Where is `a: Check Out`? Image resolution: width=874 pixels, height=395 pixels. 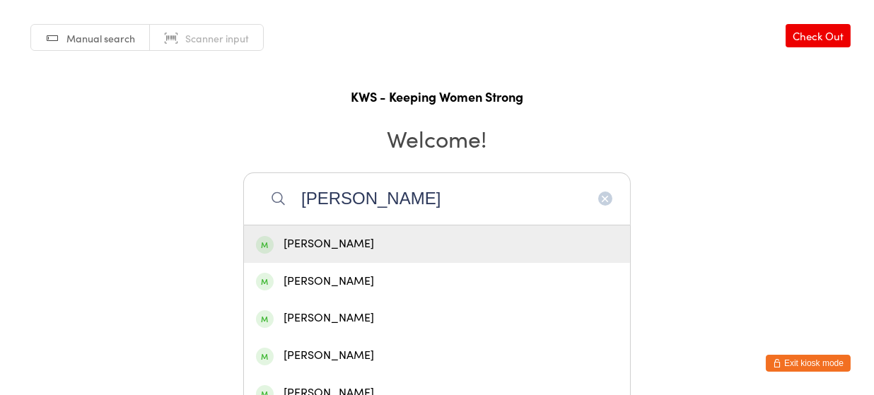
a: Check Out is located at coordinates (818, 35).